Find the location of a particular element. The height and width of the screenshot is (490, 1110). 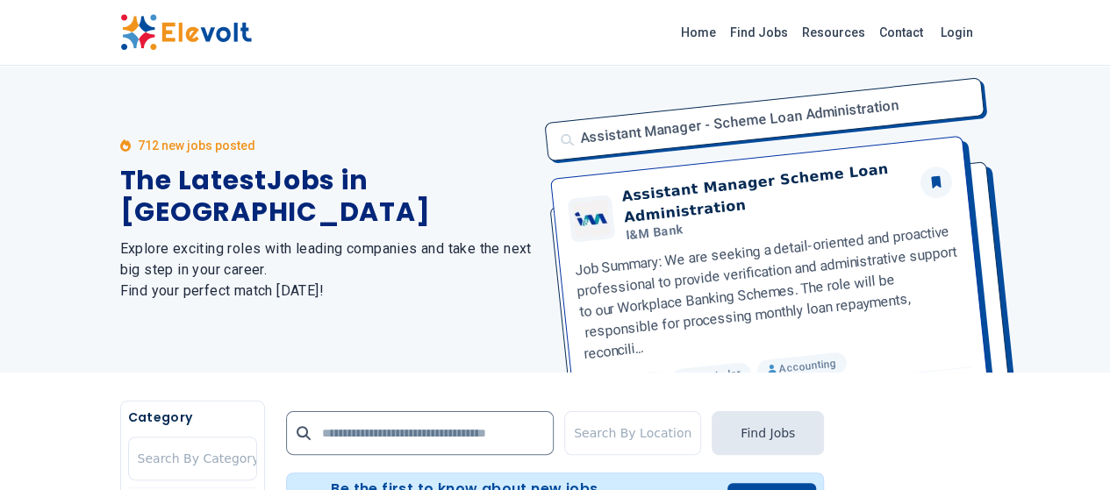

a: Login is located at coordinates (956, 32).